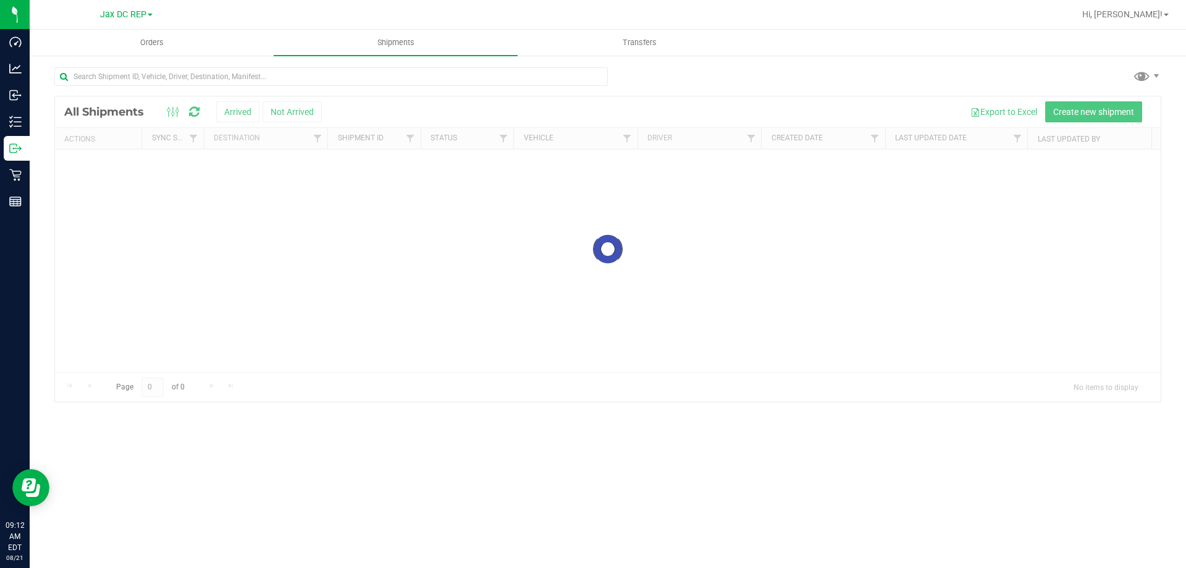  Describe the element at coordinates (15, 175) in the screenshot. I see `inline-svg: Retail` at that location.